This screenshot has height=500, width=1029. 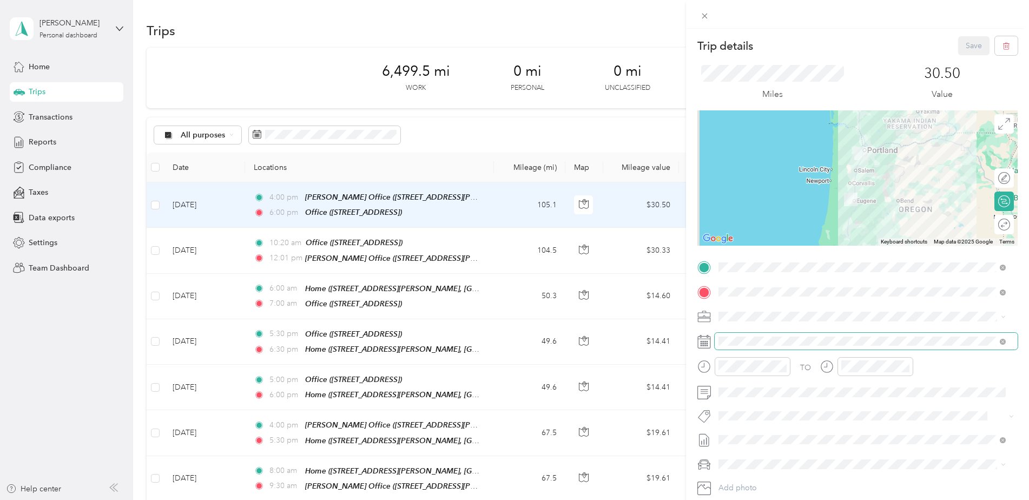 What do you see at coordinates (904, 242) in the screenshot?
I see `button: Keyboard shortcuts` at bounding box center [904, 242].